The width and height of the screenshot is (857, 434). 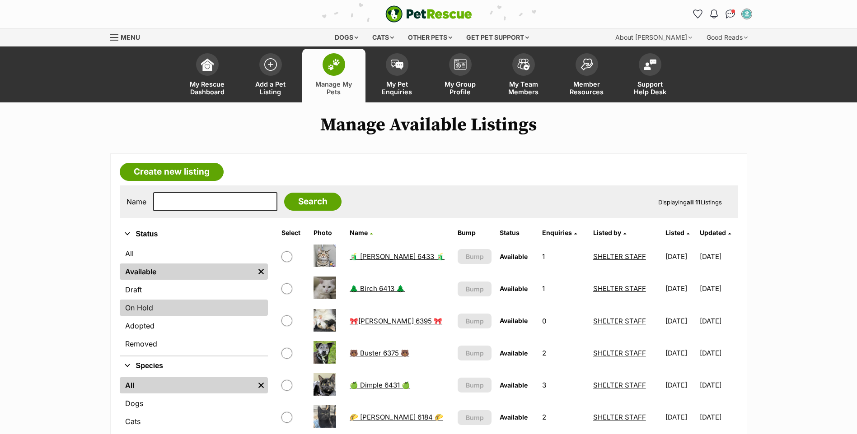 What do you see at coordinates (730, 14) in the screenshot?
I see `a: Conversations` at bounding box center [730, 14].